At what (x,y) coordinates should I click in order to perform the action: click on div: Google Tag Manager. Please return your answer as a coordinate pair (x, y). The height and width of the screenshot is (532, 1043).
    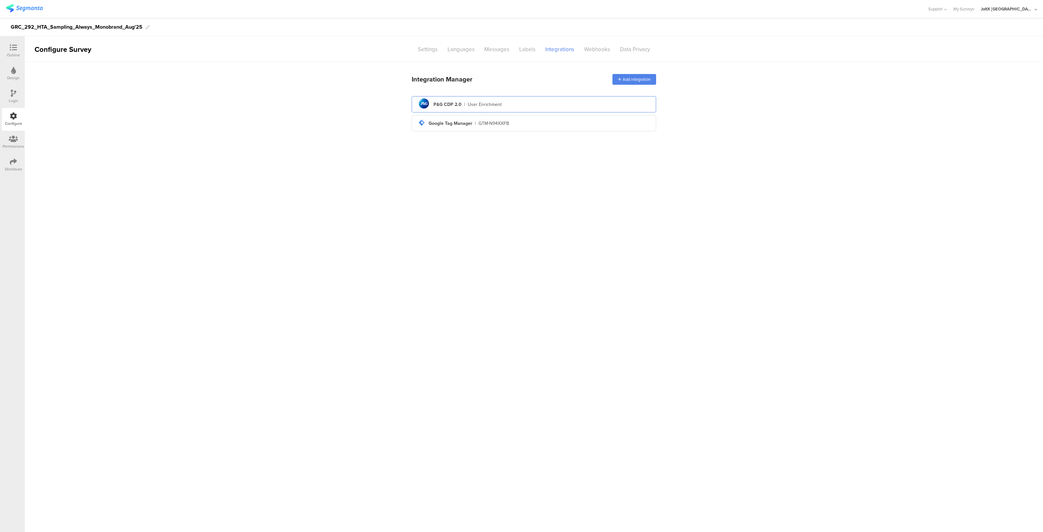
    Looking at the image, I should click on (450, 123).